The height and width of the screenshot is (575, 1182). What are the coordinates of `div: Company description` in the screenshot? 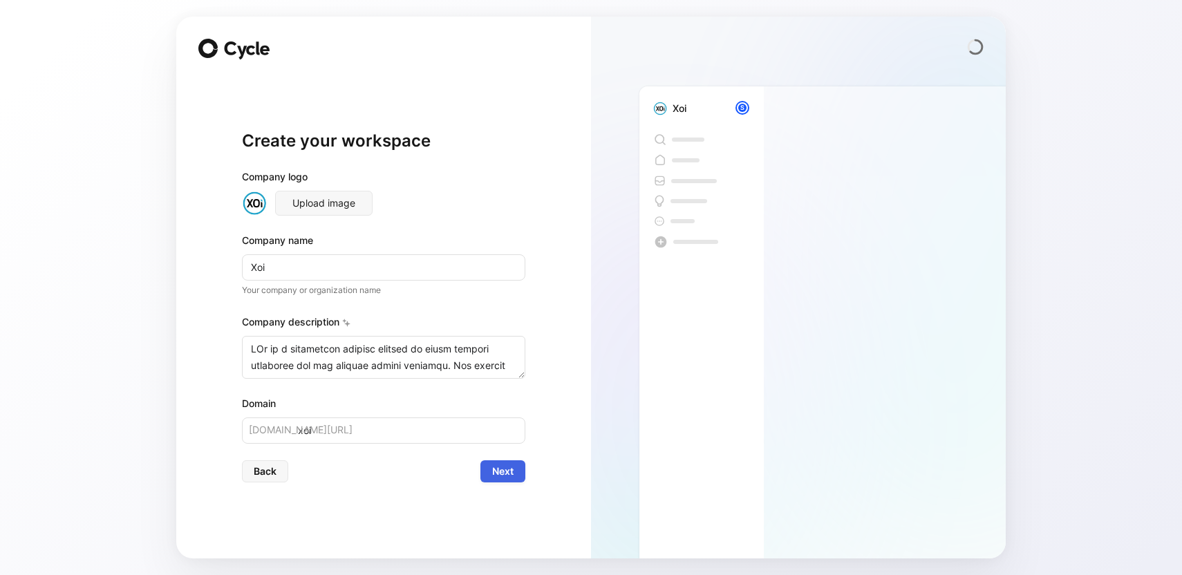 It's located at (383, 325).